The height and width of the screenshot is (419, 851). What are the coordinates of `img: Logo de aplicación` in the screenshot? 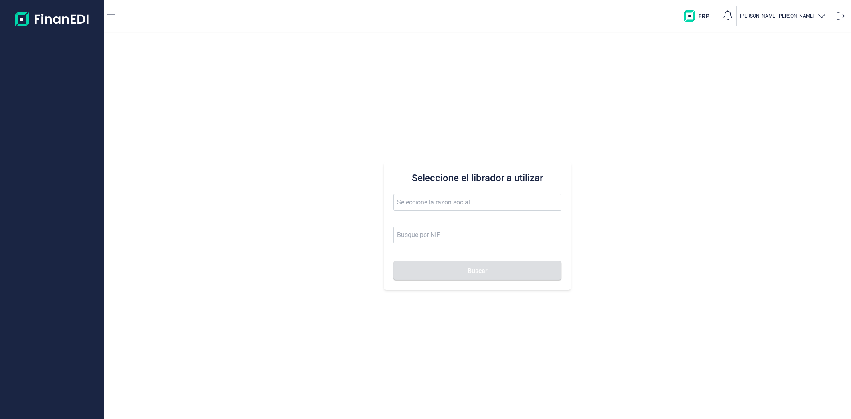 It's located at (52, 19).